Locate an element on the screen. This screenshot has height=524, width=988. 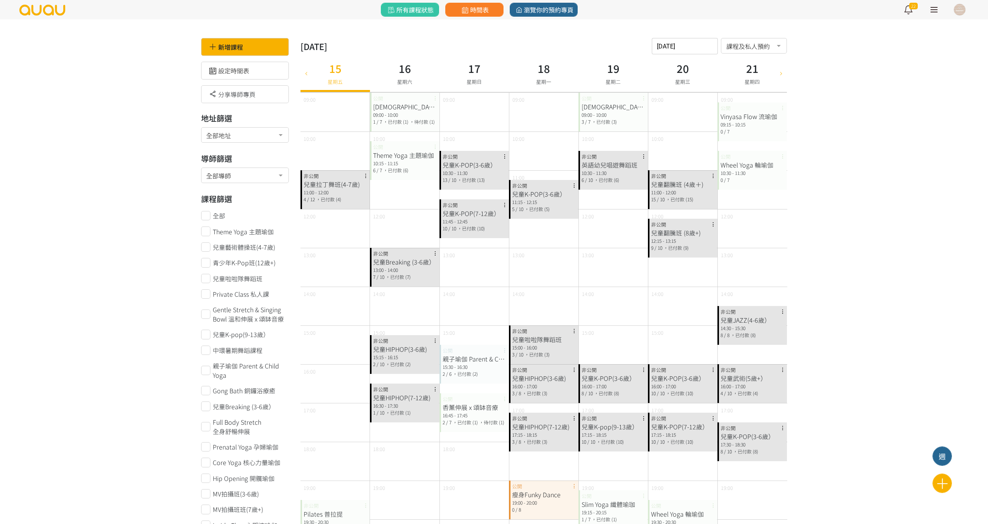
div: 兒童K-POP(7-12歲） is located at coordinates (474, 213).